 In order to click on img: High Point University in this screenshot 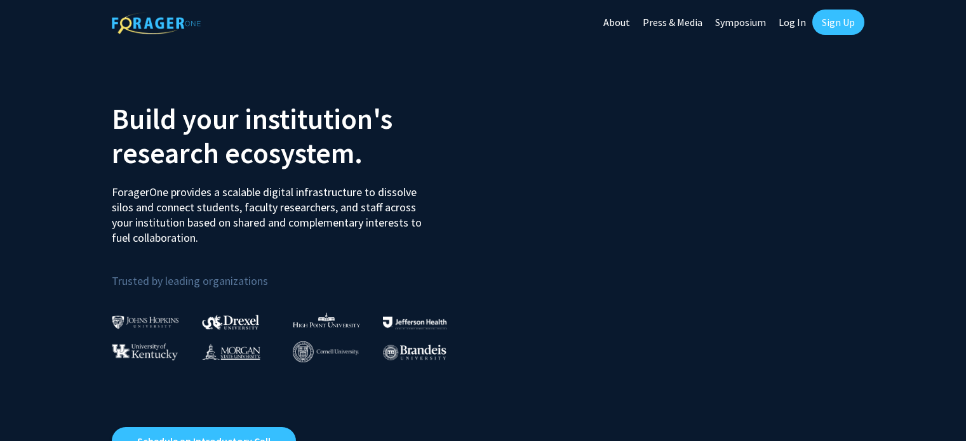, I will do `click(326, 320)`.